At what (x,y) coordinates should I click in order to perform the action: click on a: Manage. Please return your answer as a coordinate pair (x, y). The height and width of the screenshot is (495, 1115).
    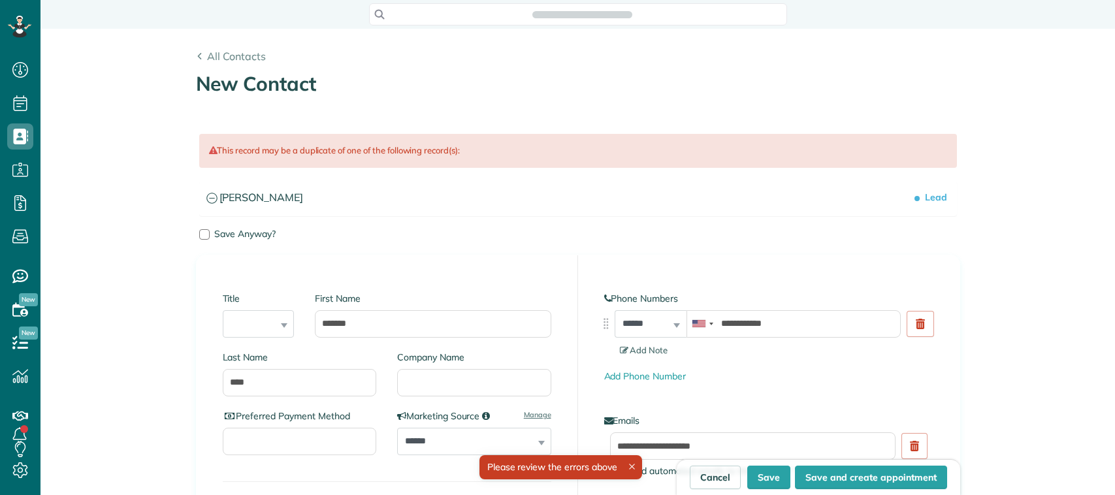
    Looking at the image, I should click on (538, 415).